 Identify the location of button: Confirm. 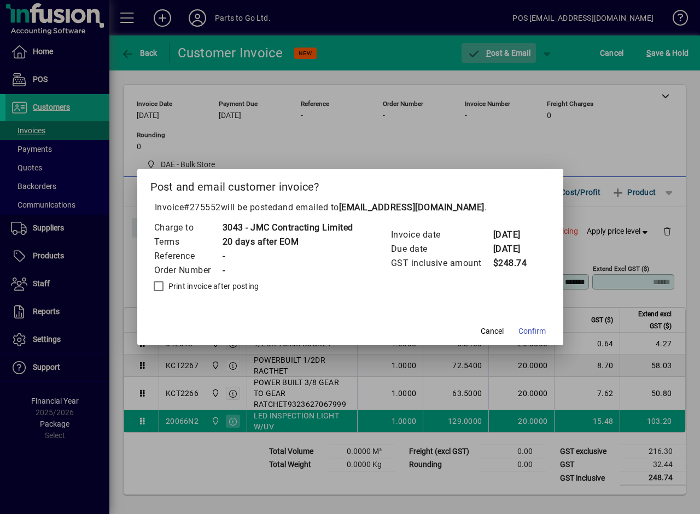
(532, 331).